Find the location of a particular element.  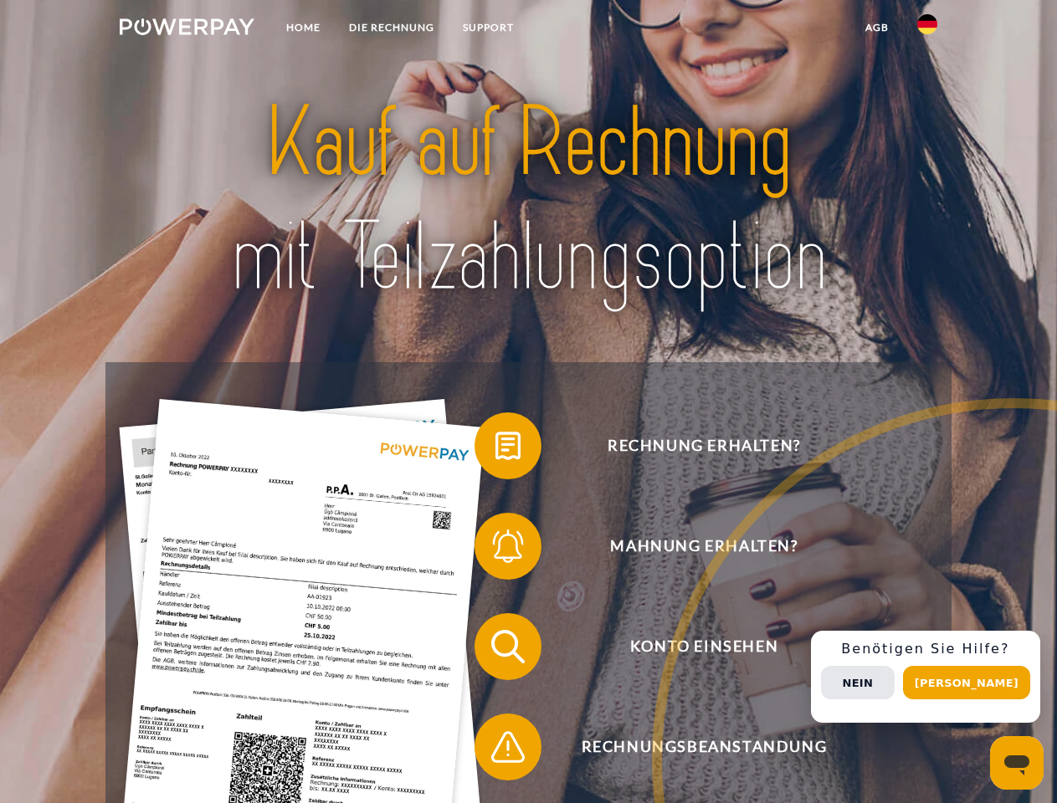

img: qb_warning.svg is located at coordinates (508, 747).